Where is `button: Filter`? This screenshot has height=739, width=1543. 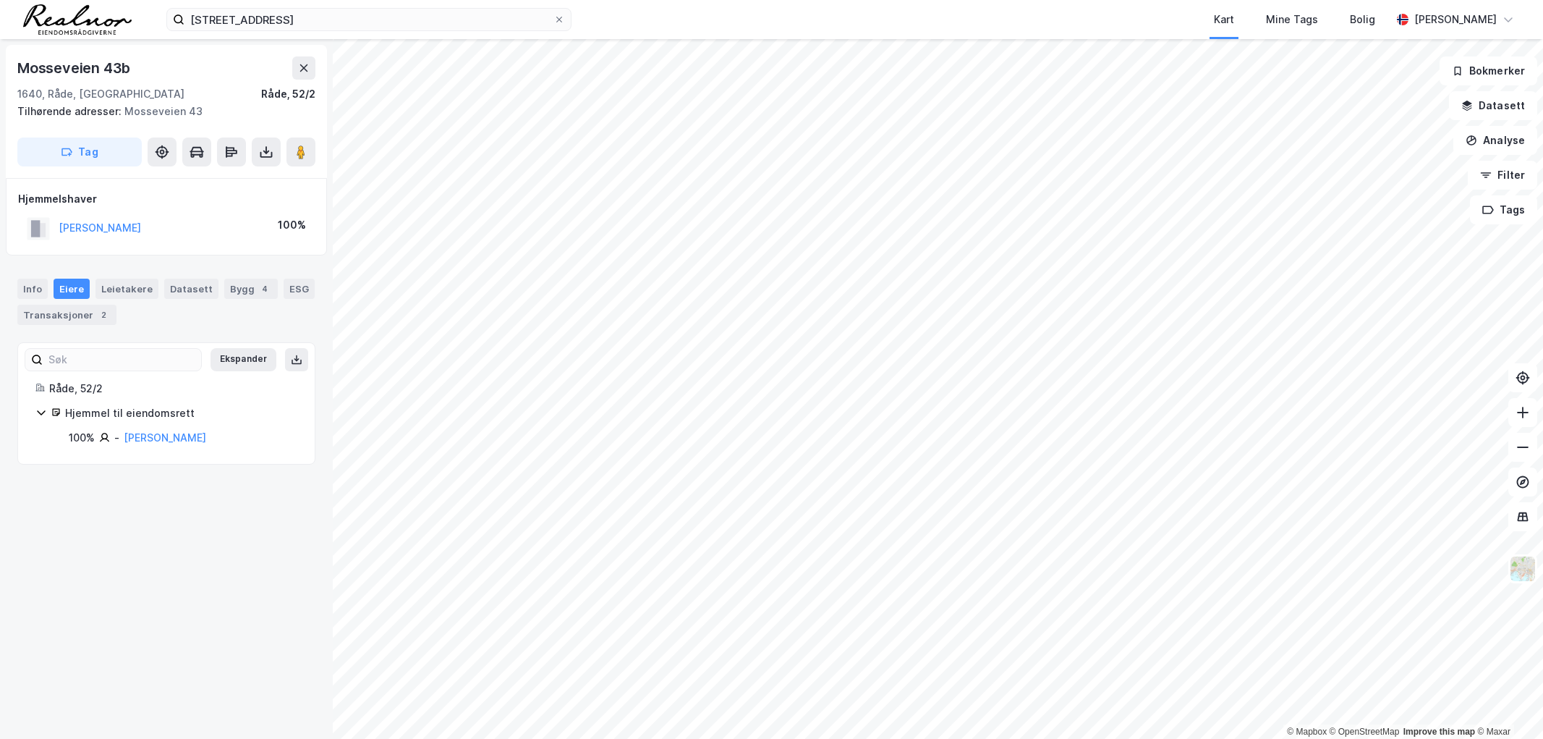 button: Filter is located at coordinates (1502, 175).